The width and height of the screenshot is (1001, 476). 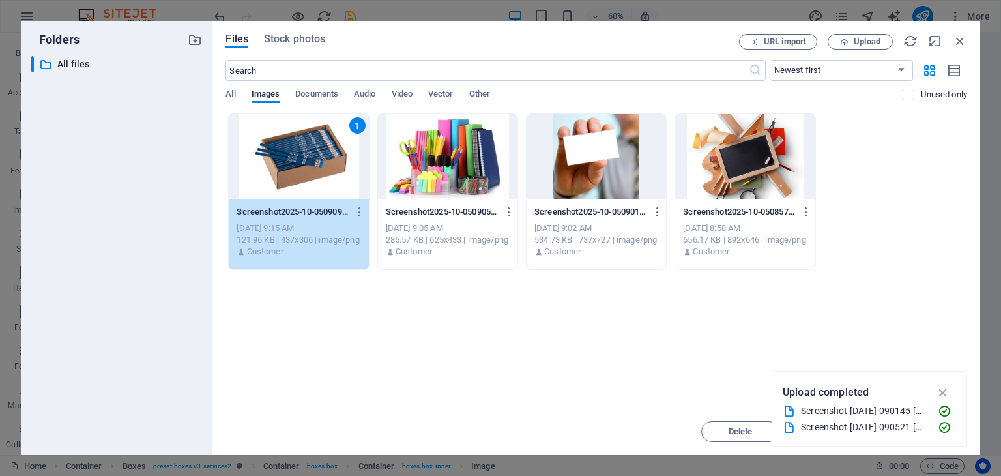 What do you see at coordinates (448, 240) in the screenshot?
I see `div: 285.57 KB | 625x433 | image/png` at bounding box center [448, 240].